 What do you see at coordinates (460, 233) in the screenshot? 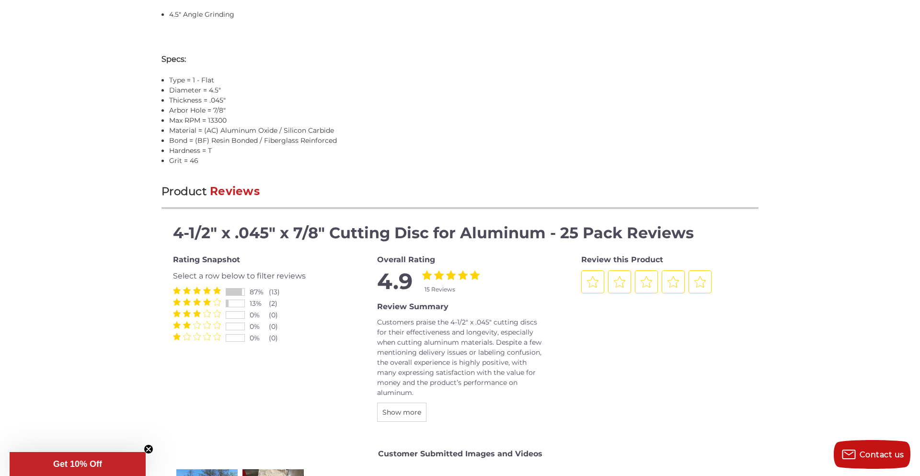
I see `h2: 4-1/2" x .045" x 7/8" Cutting Disc for Aluminum - 25 Pack Reviews` at bounding box center [460, 233].